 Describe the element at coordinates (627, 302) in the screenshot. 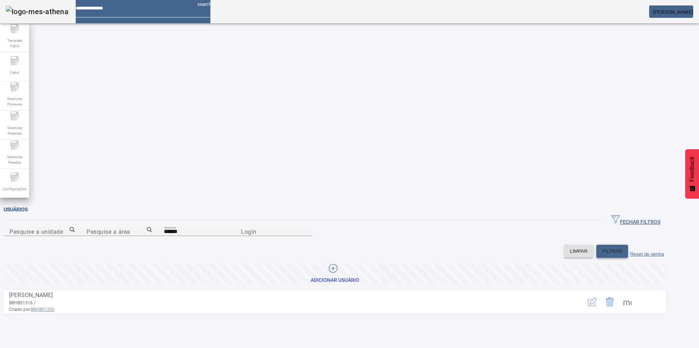

I see `button: Mais` at that location.